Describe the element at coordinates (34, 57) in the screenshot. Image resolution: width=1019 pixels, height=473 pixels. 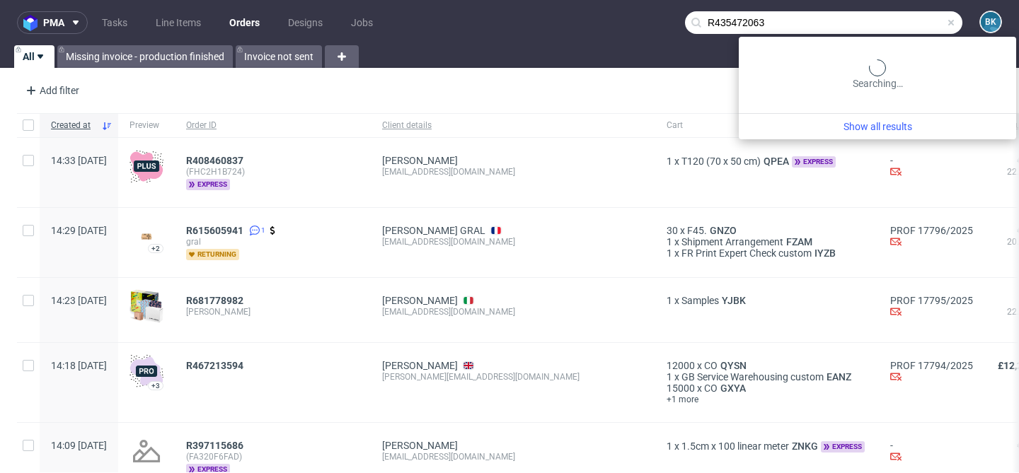
I see `a: All` at that location.